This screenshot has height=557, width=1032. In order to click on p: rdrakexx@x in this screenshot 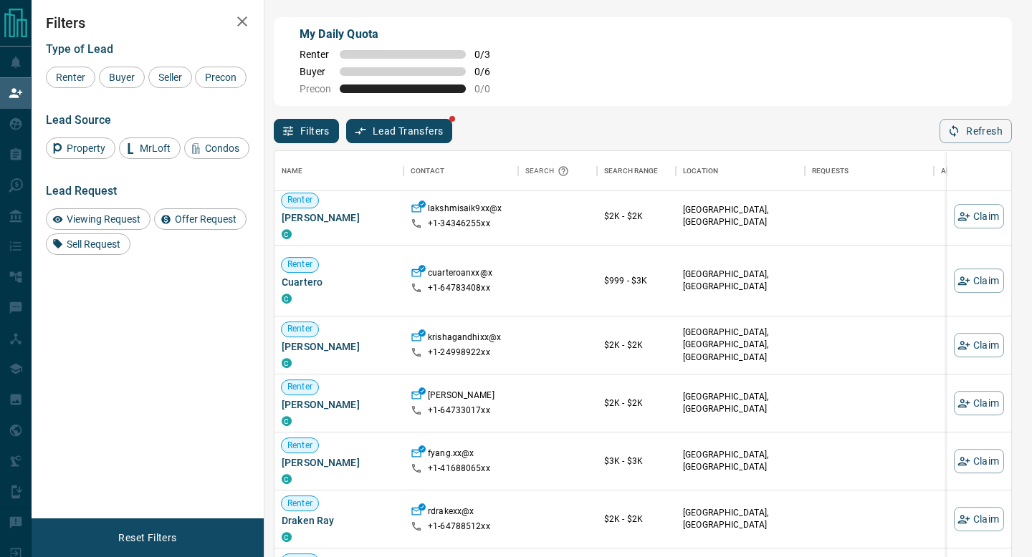, I will do `click(451, 513)`.